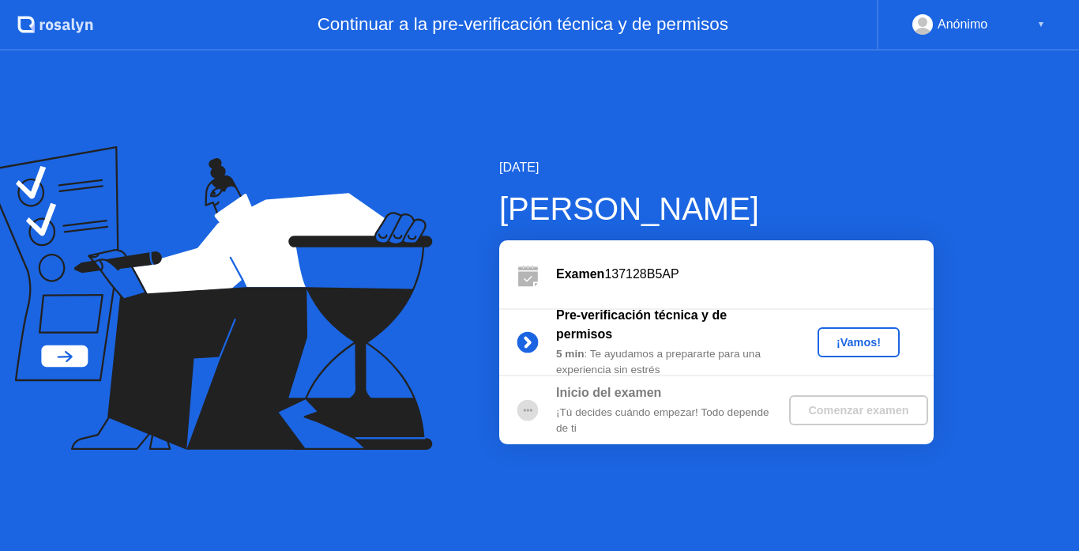 This screenshot has height=551, width=1079. Describe the element at coordinates (670, 362) in the screenshot. I see `div: : Te ayudamos a prepararte para una experiencia sin estrés` at that location.